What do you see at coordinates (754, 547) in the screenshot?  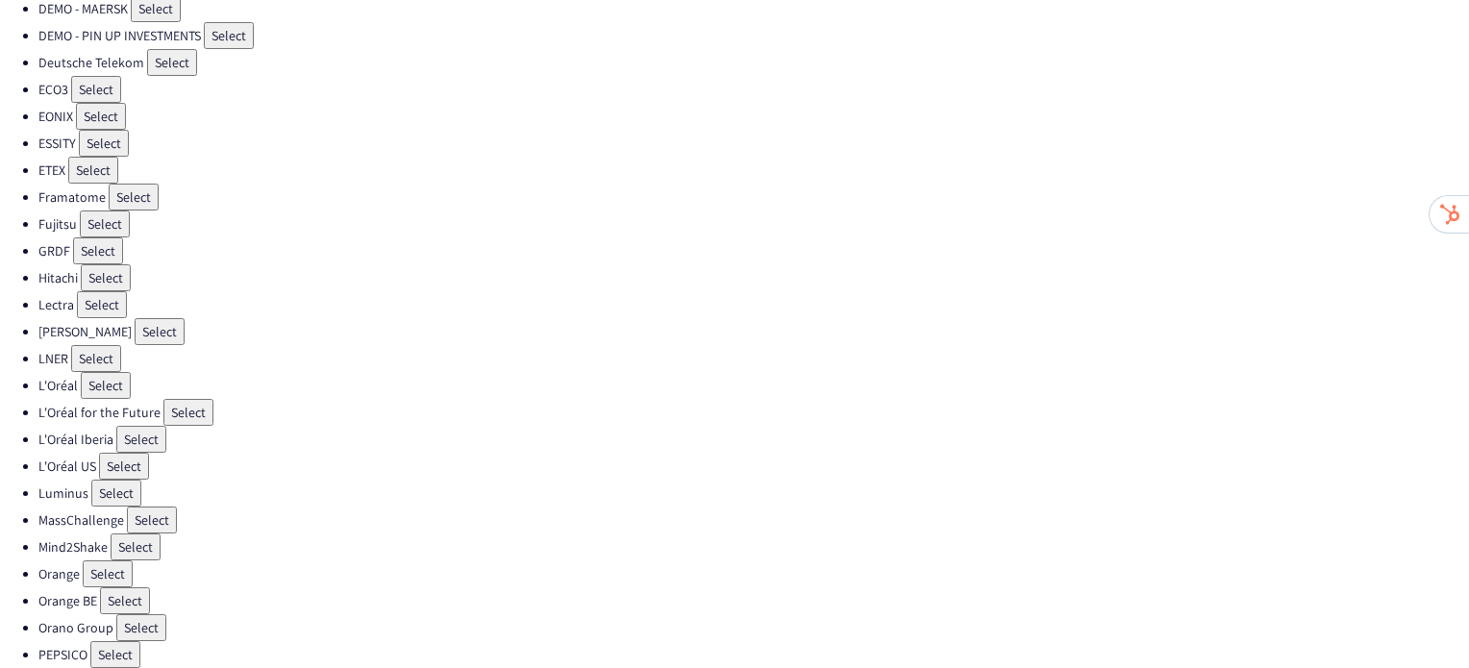 I see `li: Mind2Shake` at bounding box center [754, 547].